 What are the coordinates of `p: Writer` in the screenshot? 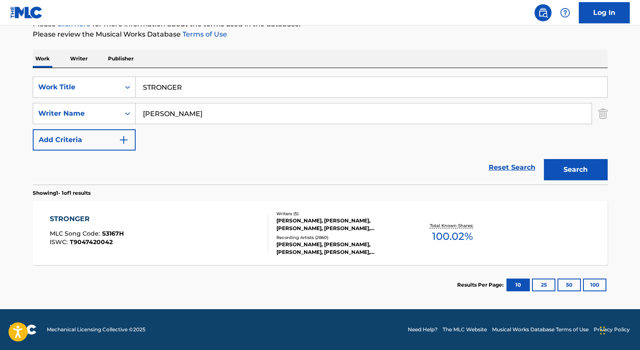 It's located at (79, 59).